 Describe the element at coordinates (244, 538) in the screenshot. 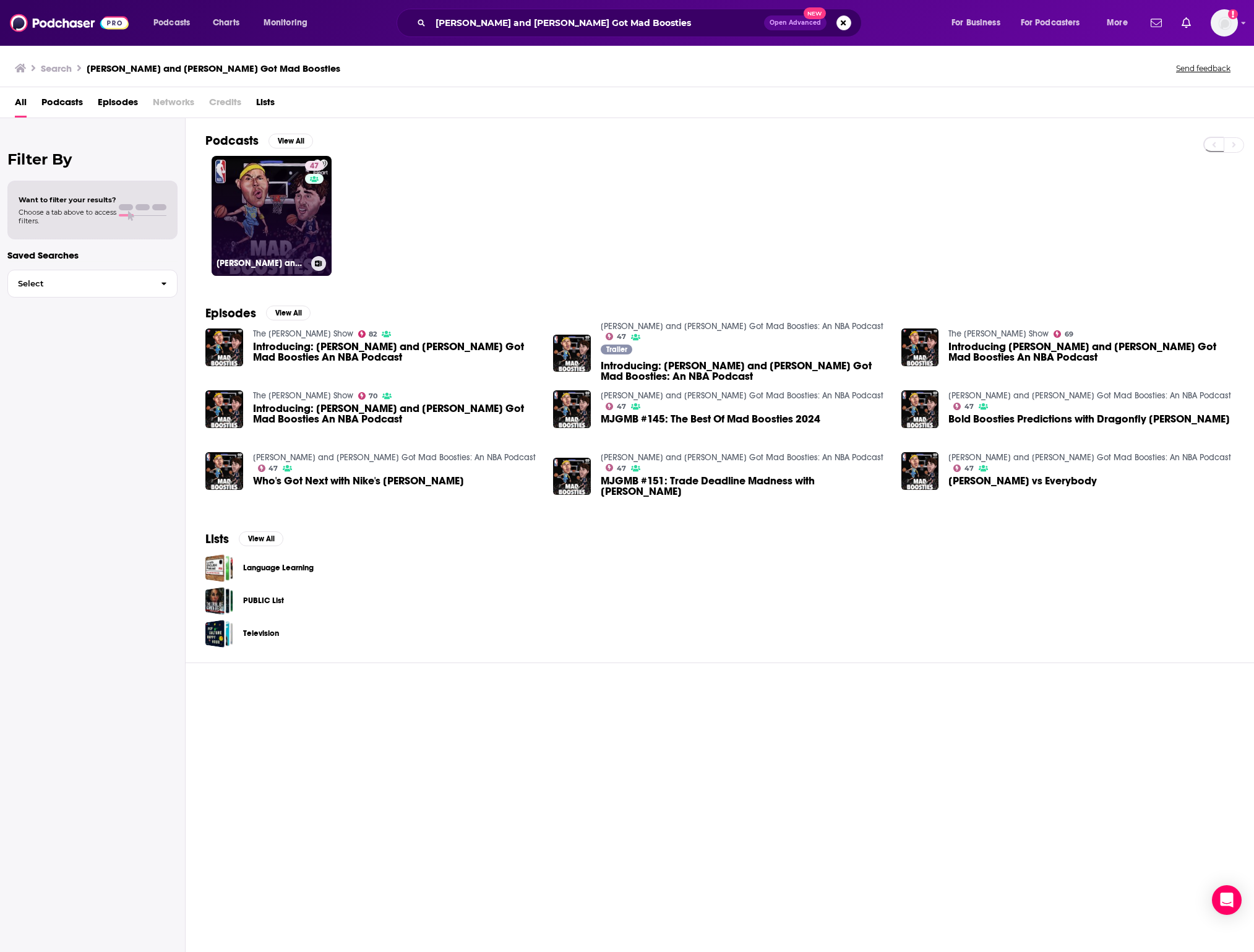

I see `a: ListsView All` at that location.